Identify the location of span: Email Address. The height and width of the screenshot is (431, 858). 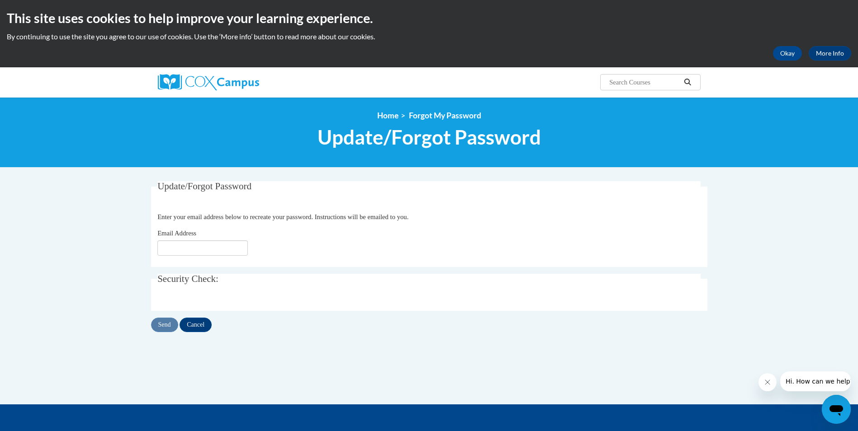
(177, 233).